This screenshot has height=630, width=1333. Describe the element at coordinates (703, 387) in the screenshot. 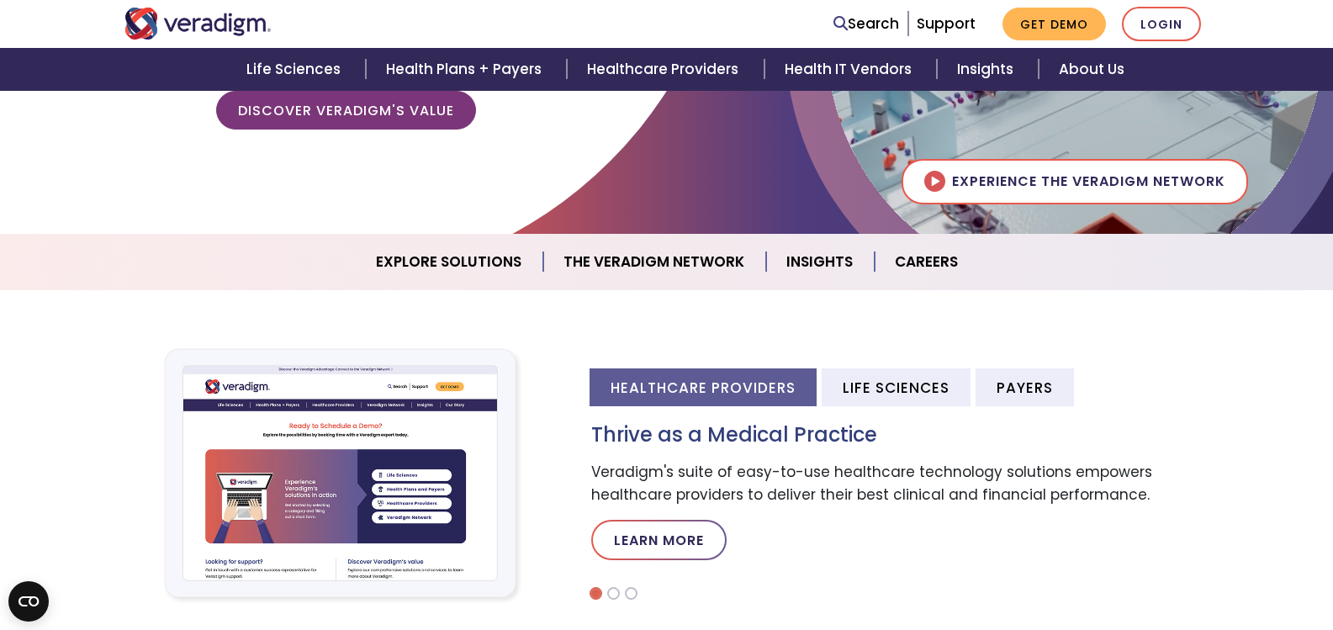

I see `li: Healthcare Providers` at that location.